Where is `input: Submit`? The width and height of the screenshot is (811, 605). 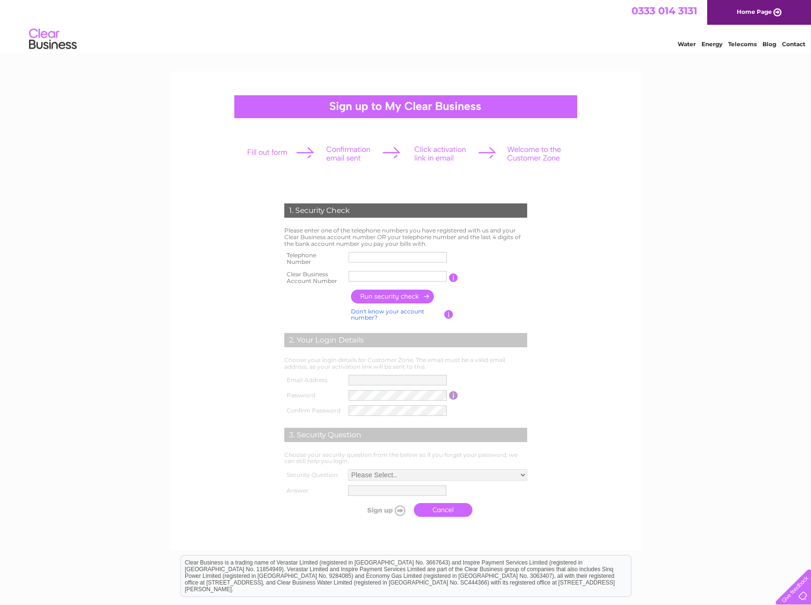
input: Submit is located at coordinates (379, 510).